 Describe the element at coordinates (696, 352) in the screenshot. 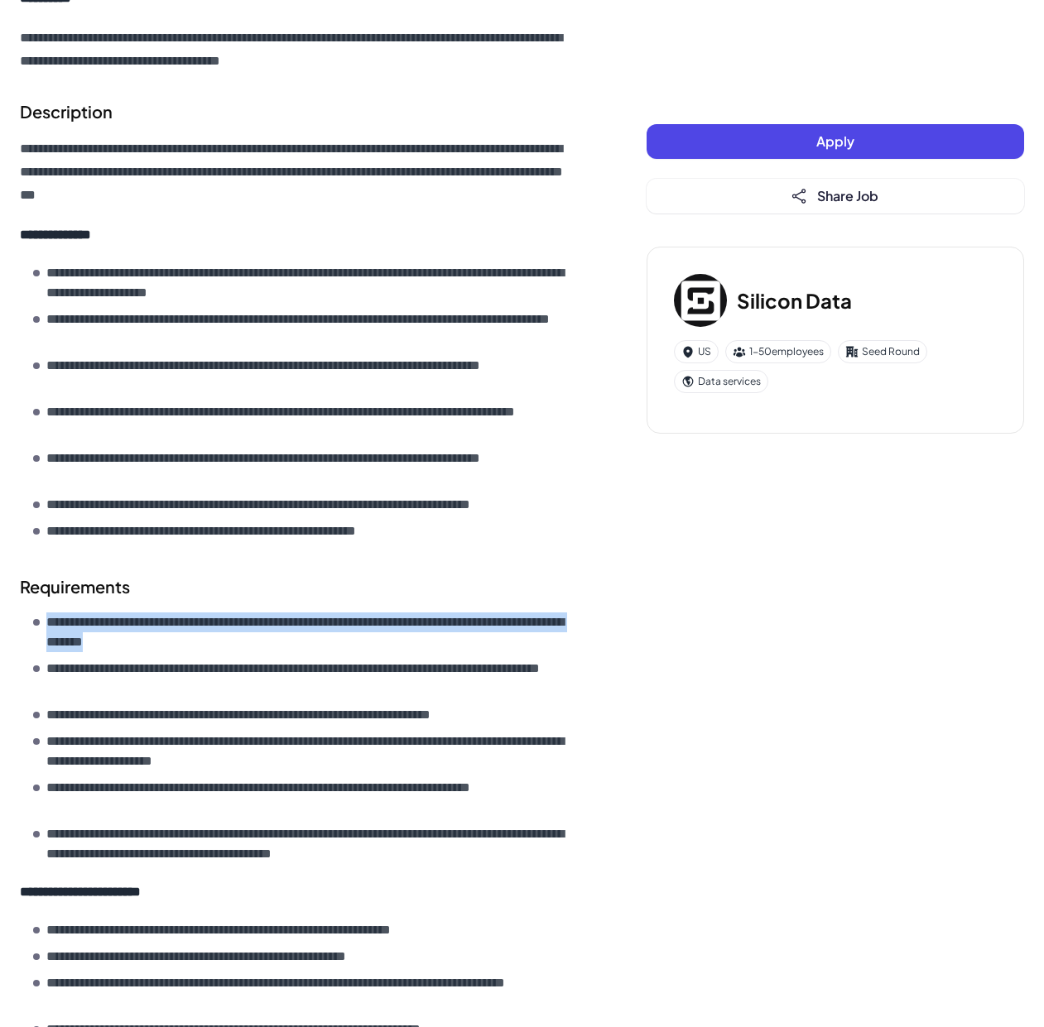

I see `div: US` at that location.